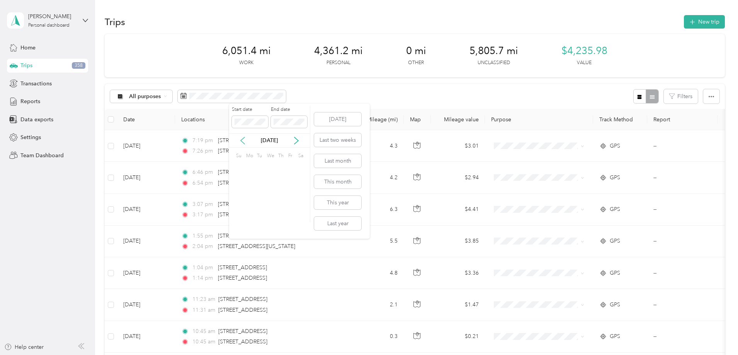 This screenshot has height=355, width=738. What do you see at coordinates (378, 178) in the screenshot?
I see `td: 4.2` at bounding box center [378, 178].